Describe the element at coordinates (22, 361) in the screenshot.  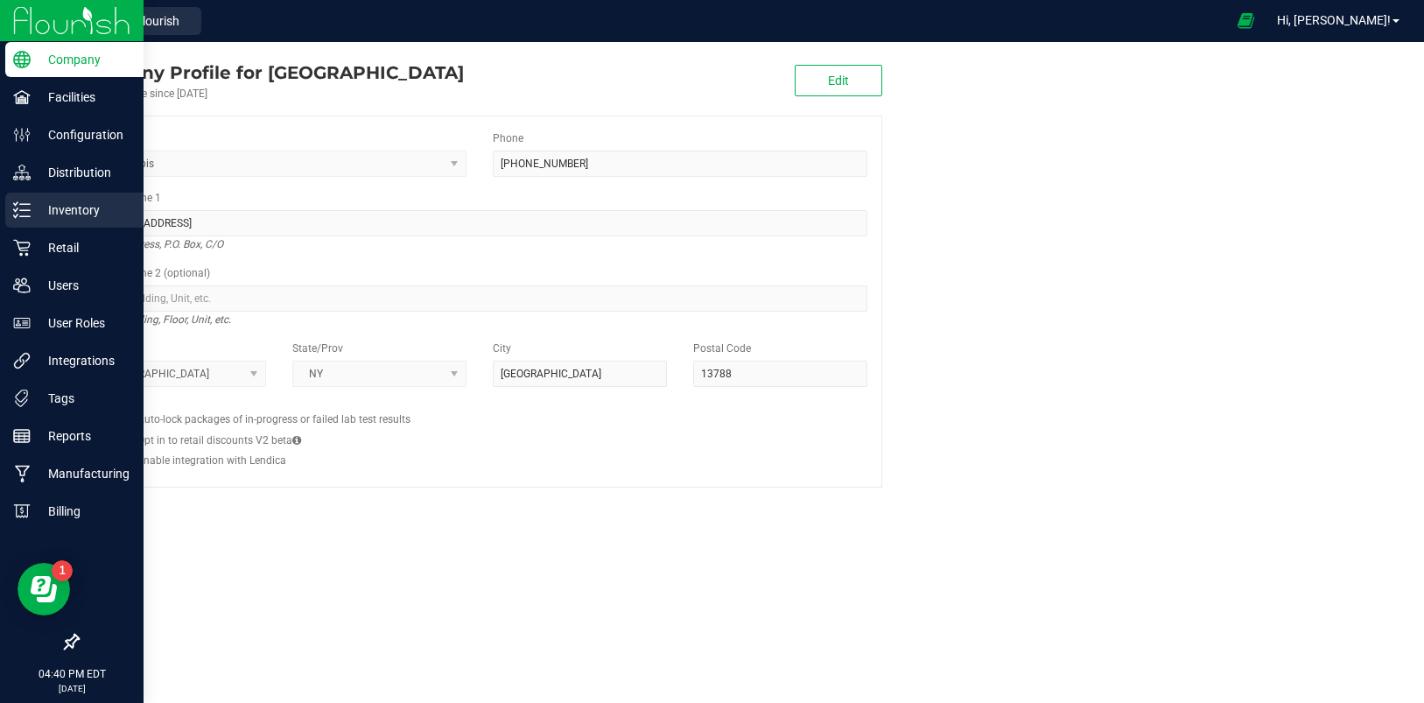
I see `inline-svg: Integrations` at that location.